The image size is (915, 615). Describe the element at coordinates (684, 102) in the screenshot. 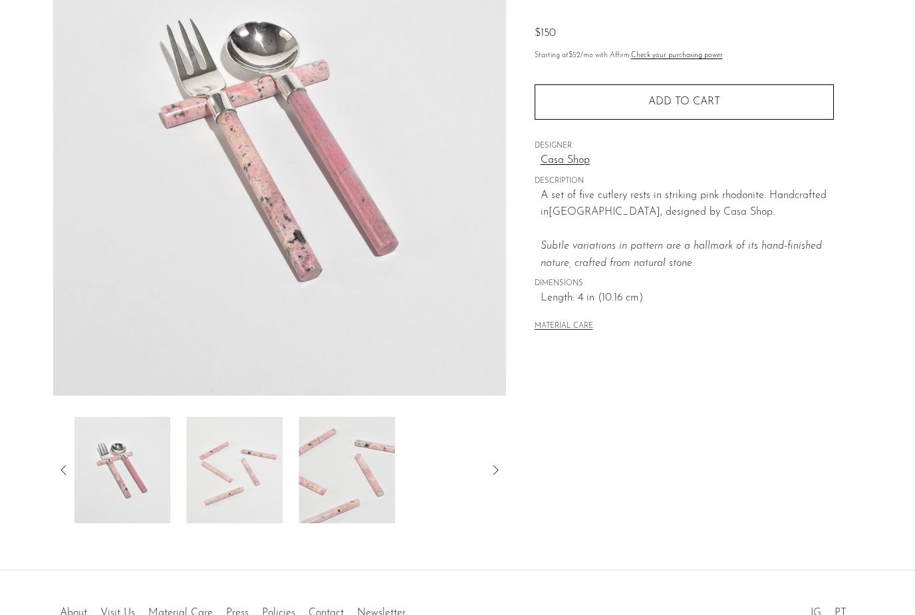

I see `button: Add to cart` at that location.